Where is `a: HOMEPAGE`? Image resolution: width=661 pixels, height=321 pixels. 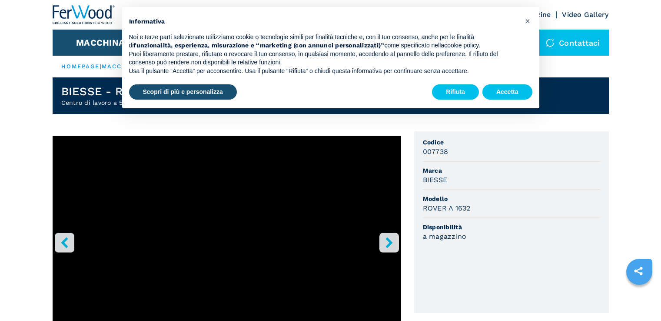
a: HOMEPAGE is located at coordinates (80, 66).